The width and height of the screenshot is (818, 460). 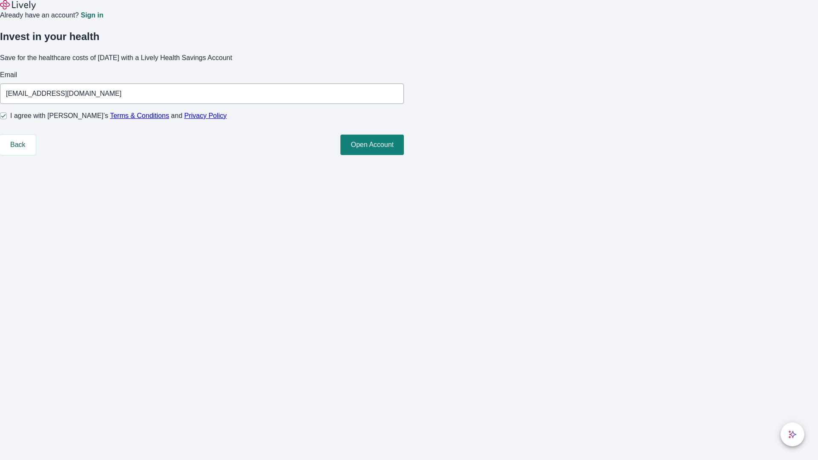 I want to click on button: Open Account, so click(x=372, y=145).